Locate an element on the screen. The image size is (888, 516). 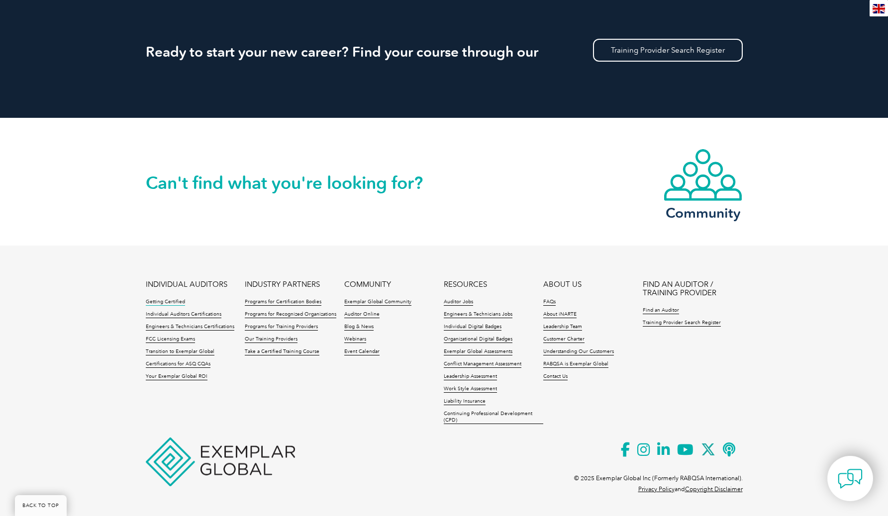
a: Organizational Digital Badges is located at coordinates (478, 340).